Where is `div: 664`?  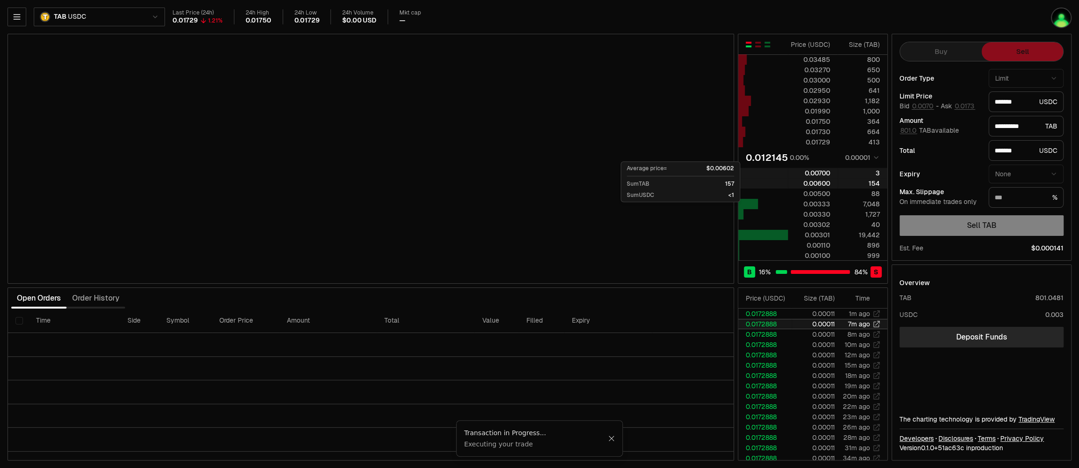 div: 664 is located at coordinates (859, 132).